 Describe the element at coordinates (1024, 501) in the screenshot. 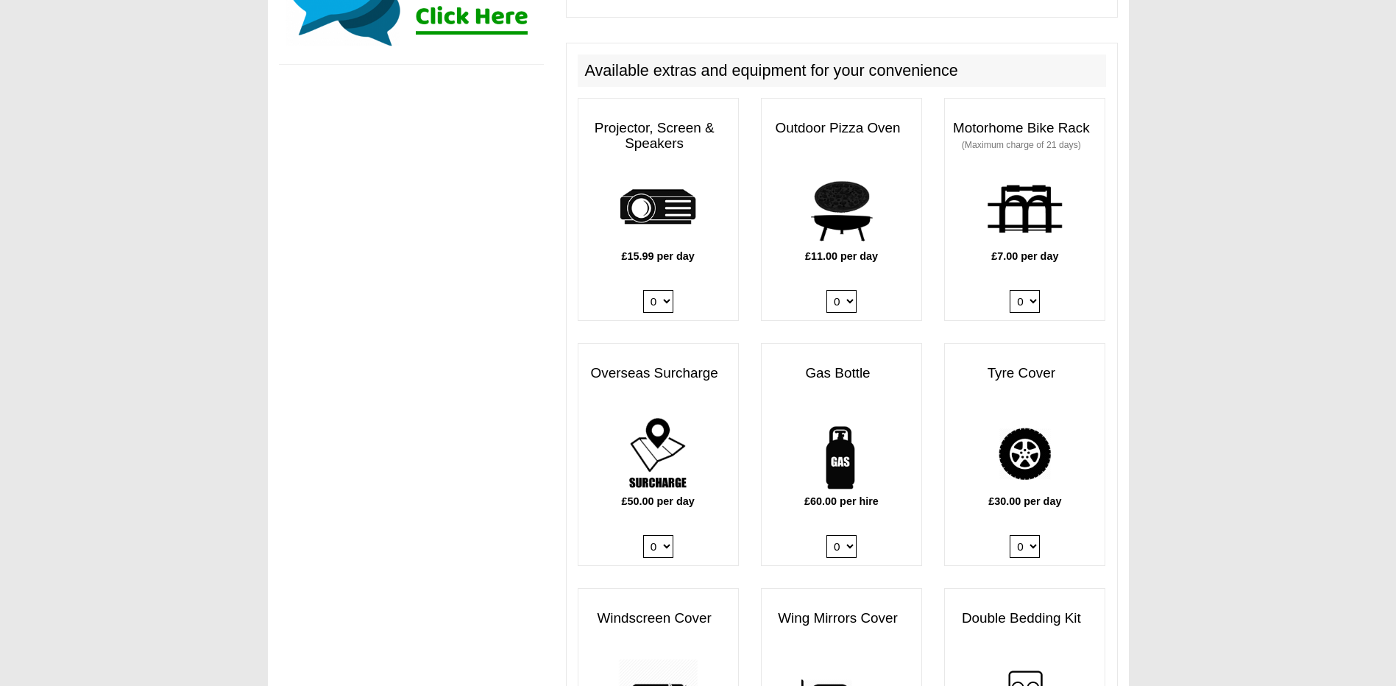

I see `b: £30.00 per day` at that location.